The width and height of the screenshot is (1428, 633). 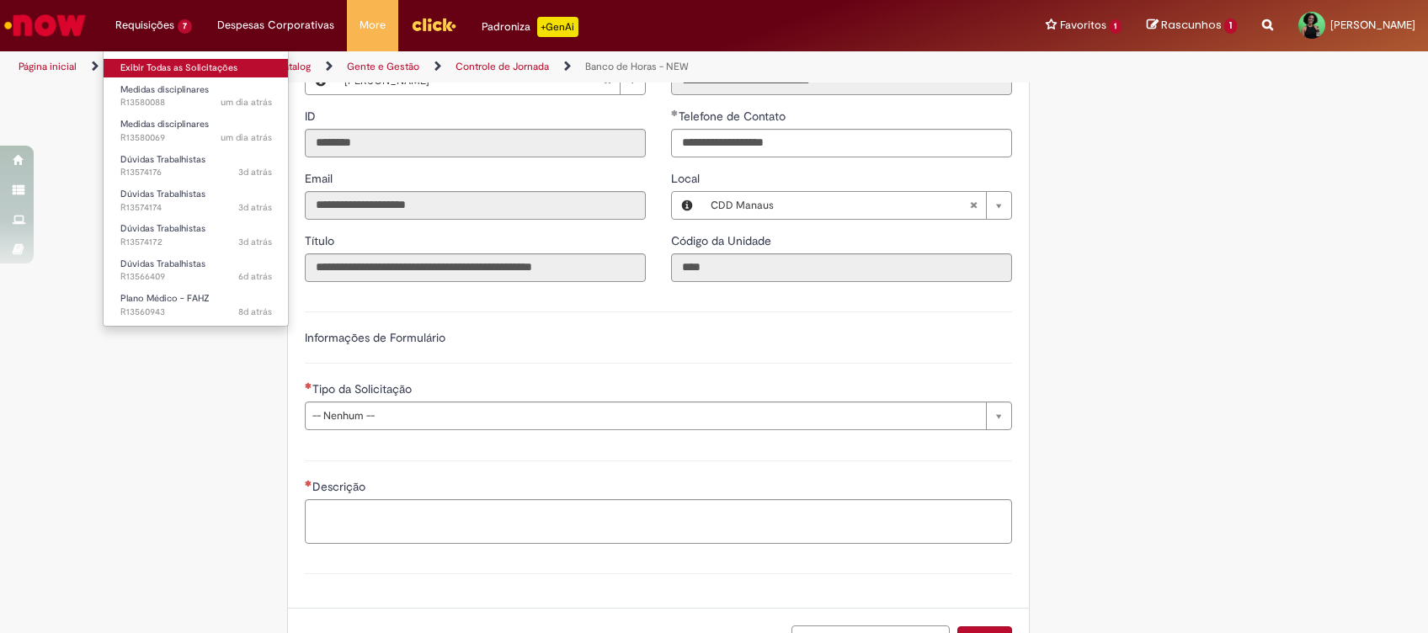 I want to click on time: 28/09/2025 17:12:47, so click(x=255, y=172).